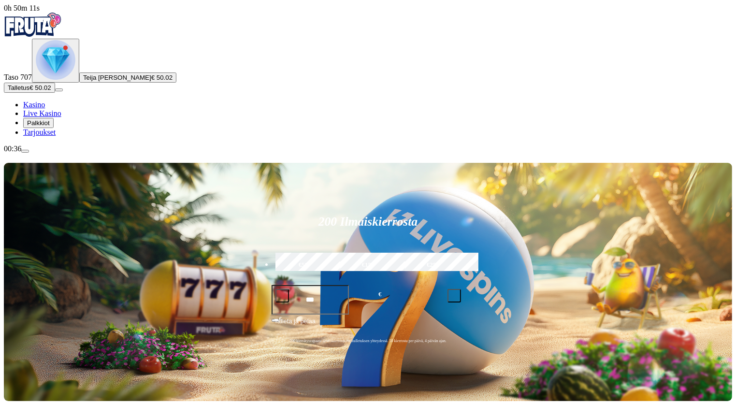 This screenshot has height=403, width=736. Describe the element at coordinates (39, 132) in the screenshot. I see `span: Tarjoukset` at that location.